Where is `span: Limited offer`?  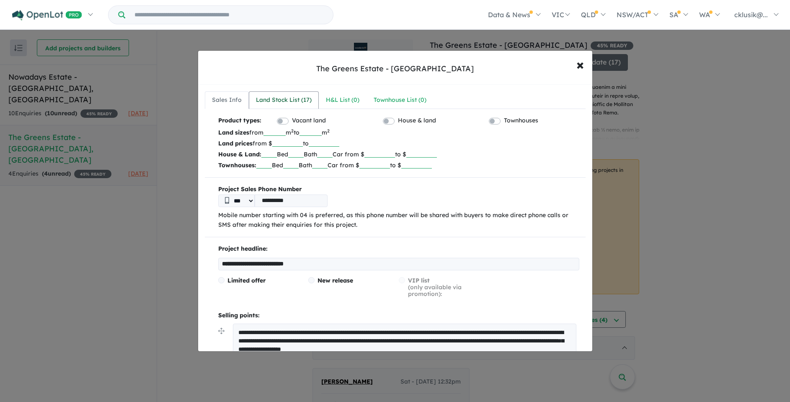 span: Limited offer is located at coordinates (246, 280).